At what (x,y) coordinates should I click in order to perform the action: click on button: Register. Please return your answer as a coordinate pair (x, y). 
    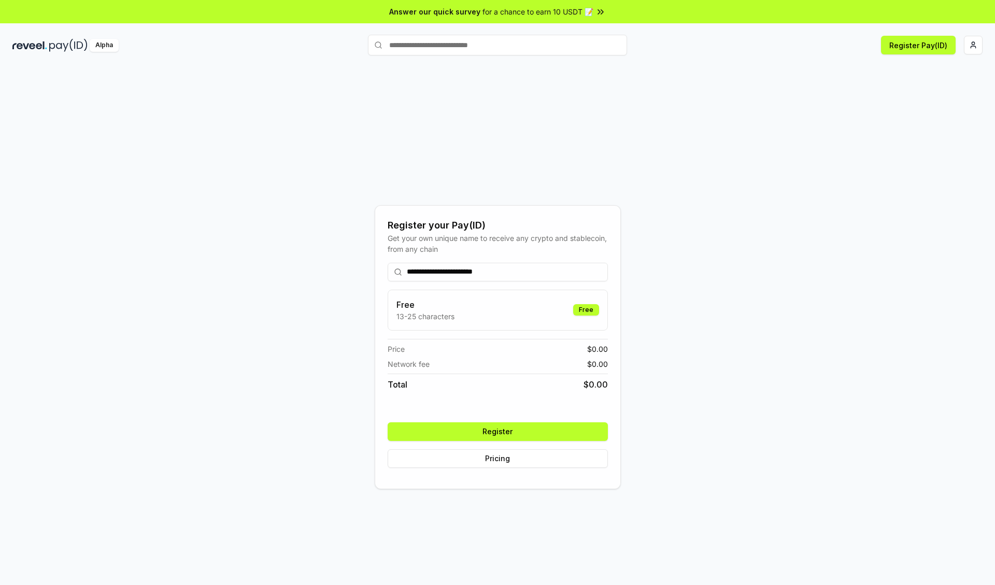
    Looking at the image, I should click on (498, 432).